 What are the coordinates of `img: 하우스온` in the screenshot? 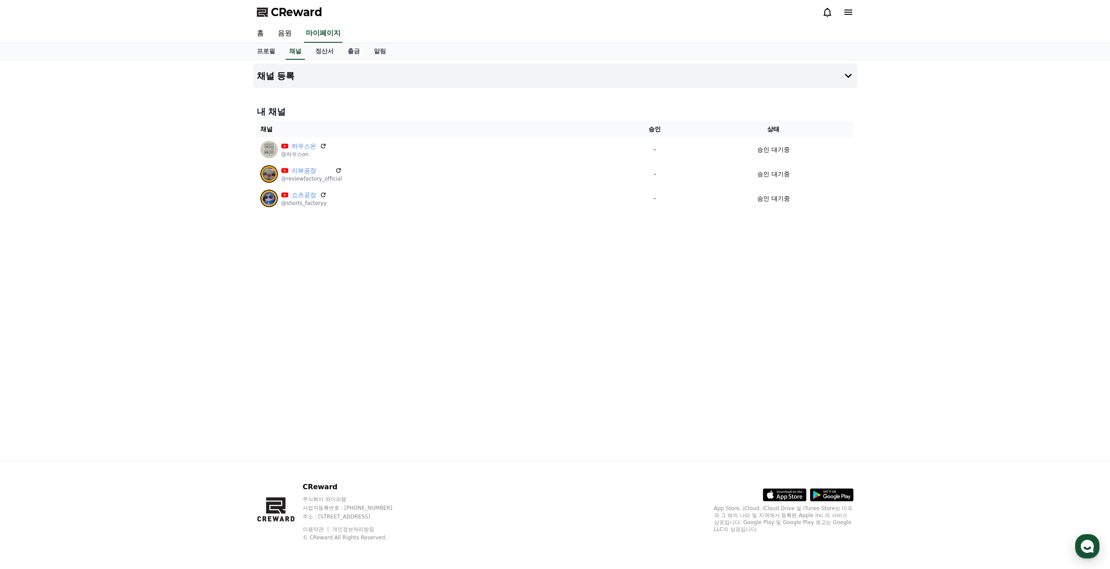 It's located at (269, 150).